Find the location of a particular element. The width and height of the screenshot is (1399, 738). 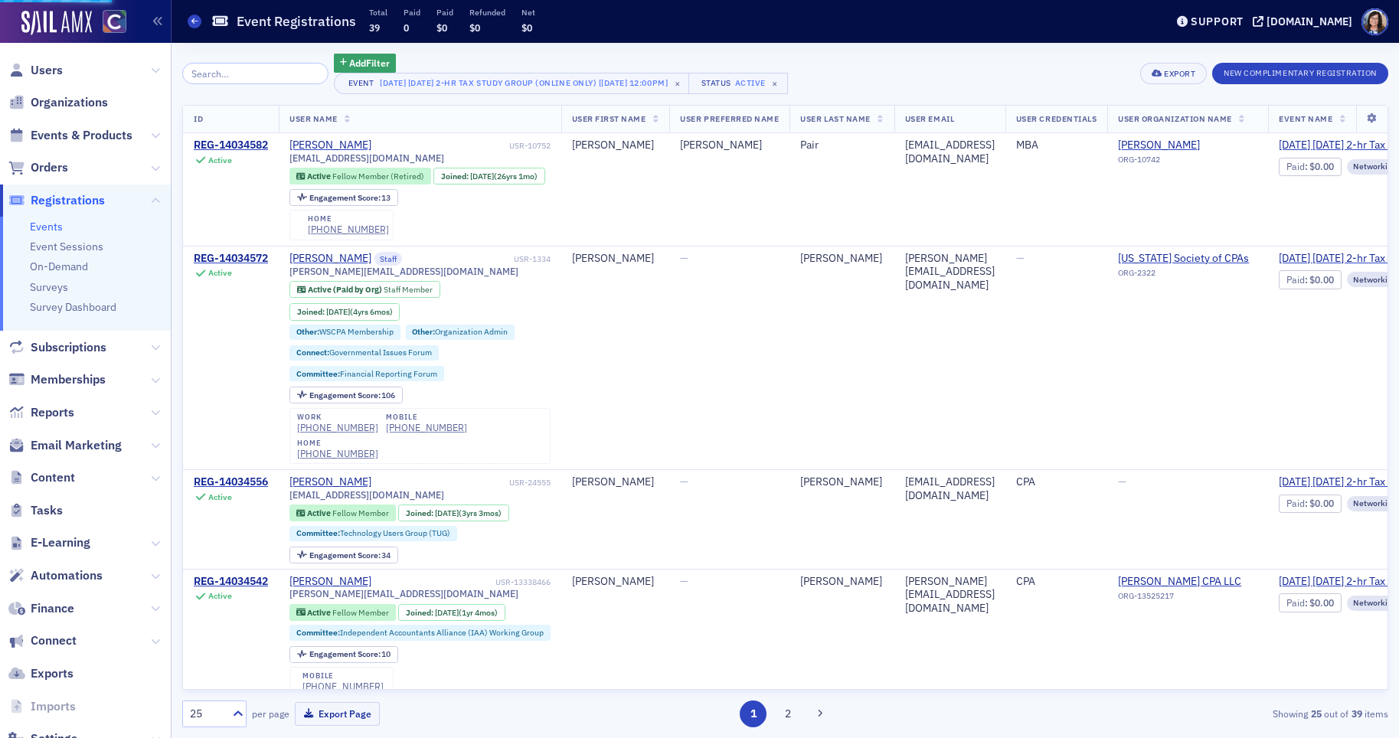

a: Other:Organization Admin is located at coordinates (459, 332).